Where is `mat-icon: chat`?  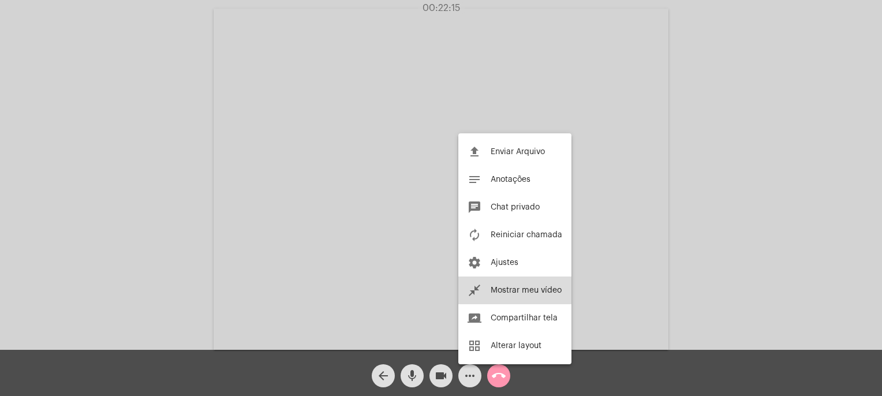
mat-icon: chat is located at coordinates (474, 207).